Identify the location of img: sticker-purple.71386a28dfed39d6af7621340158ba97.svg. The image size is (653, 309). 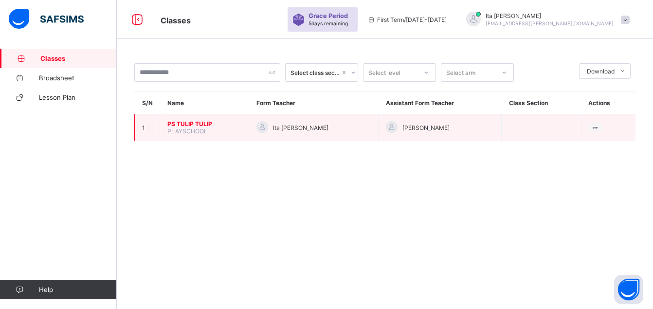
(298, 19).